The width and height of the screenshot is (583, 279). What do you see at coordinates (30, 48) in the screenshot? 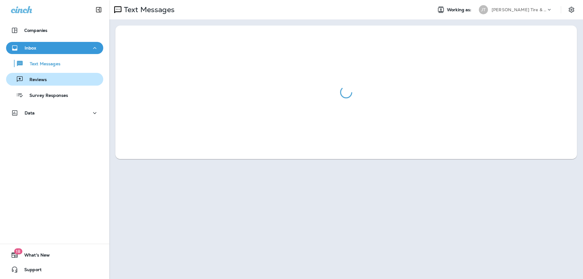
I see `p: Inbox` at bounding box center [30, 48].